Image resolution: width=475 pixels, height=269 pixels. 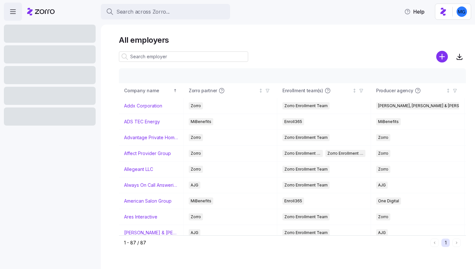 I want to click on th: Enrollment team(s)Not sorted, so click(x=324, y=90).